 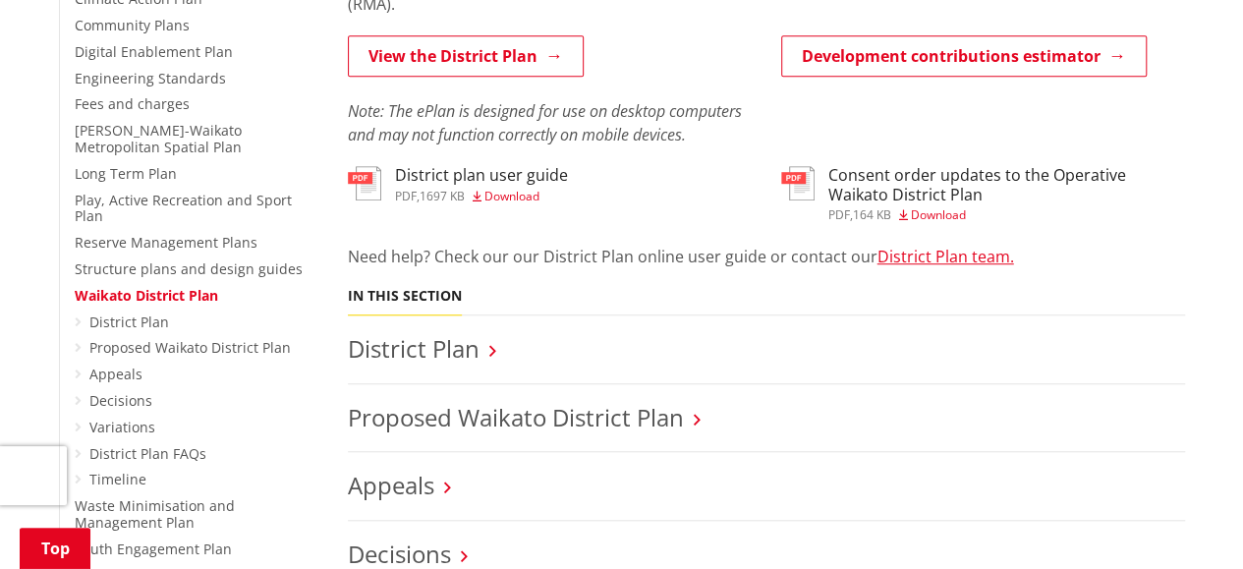 I want to click on a: Decisions, so click(x=121, y=400).